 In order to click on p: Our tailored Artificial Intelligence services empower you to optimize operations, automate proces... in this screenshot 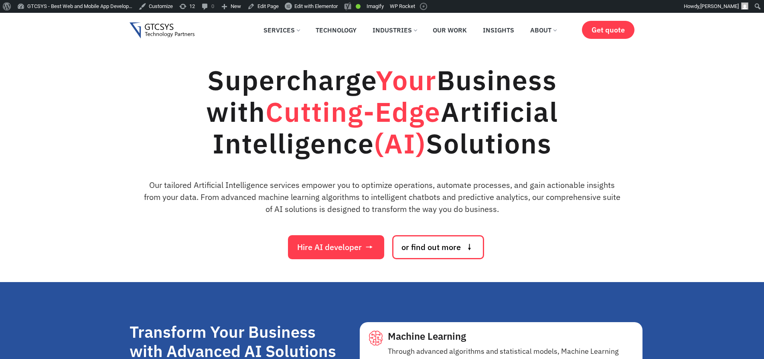, I will do `click(382, 197)`.